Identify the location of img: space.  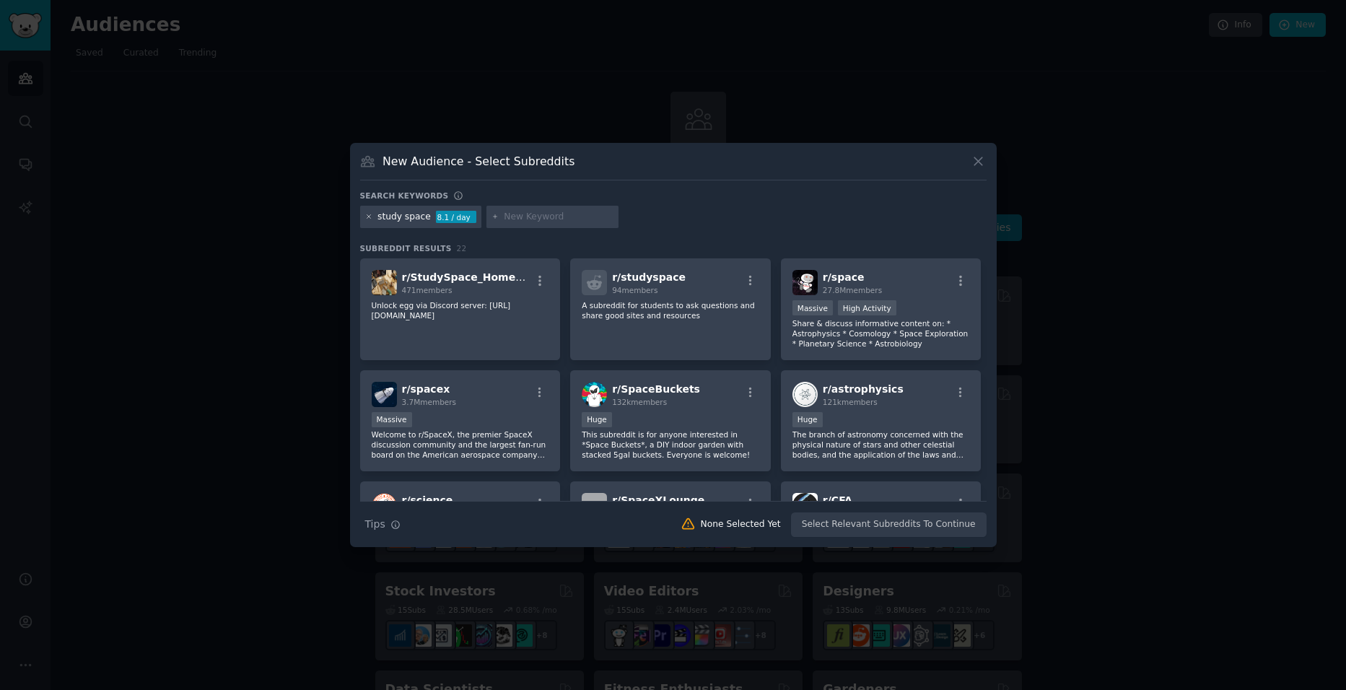
(805, 282).